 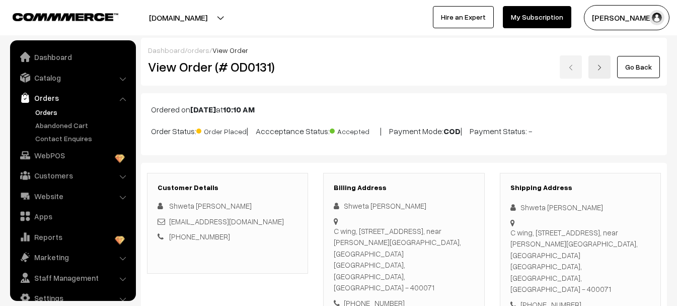 What do you see at coordinates (404, 130) in the screenshot?
I see `p: Order Status: | Accceptance Status: | Payment Mode: | Payment Status: -` at bounding box center [404, 130].